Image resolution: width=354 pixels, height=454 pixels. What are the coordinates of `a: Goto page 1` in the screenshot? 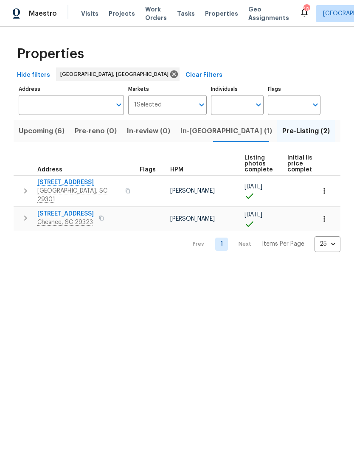 It's located at (221, 244).